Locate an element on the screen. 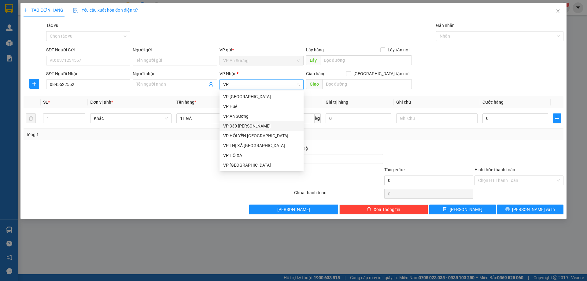 The height and width of the screenshot is (281, 587). input: Ghi Chú is located at coordinates (437, 118).